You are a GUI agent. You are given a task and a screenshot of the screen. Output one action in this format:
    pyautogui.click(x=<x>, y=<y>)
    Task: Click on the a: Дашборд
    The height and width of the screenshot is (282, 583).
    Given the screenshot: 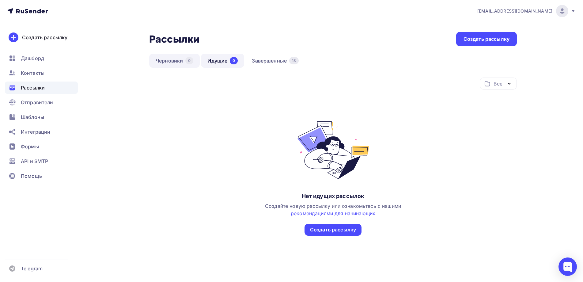 What is the action you would take?
    pyautogui.click(x=41, y=58)
    